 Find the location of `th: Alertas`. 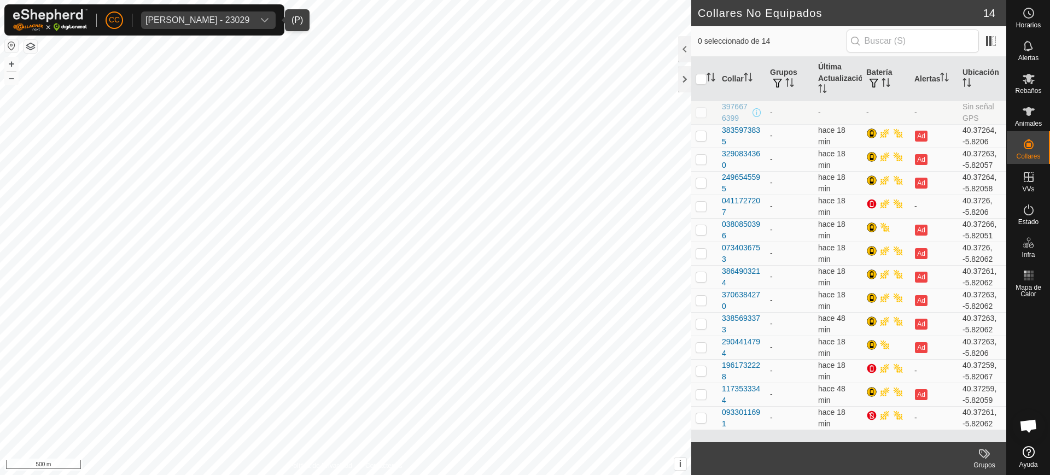

th: Alertas is located at coordinates (934, 79).